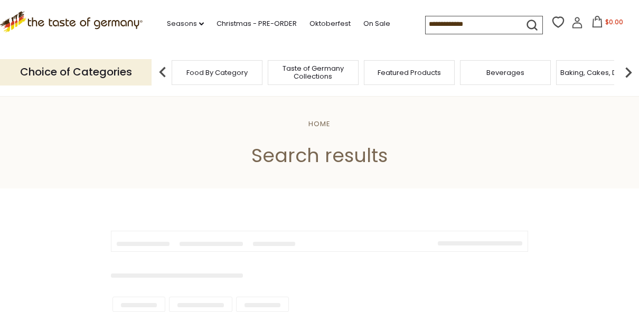  What do you see at coordinates (313, 72) in the screenshot?
I see `a: Taste of Germany Collections` at bounding box center [313, 72].